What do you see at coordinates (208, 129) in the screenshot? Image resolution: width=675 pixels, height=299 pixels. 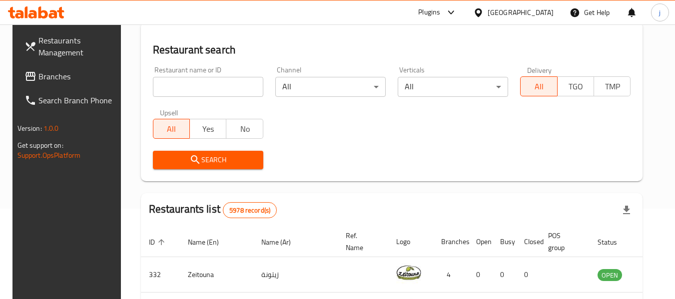 I see `span: Yes` at bounding box center [208, 129].